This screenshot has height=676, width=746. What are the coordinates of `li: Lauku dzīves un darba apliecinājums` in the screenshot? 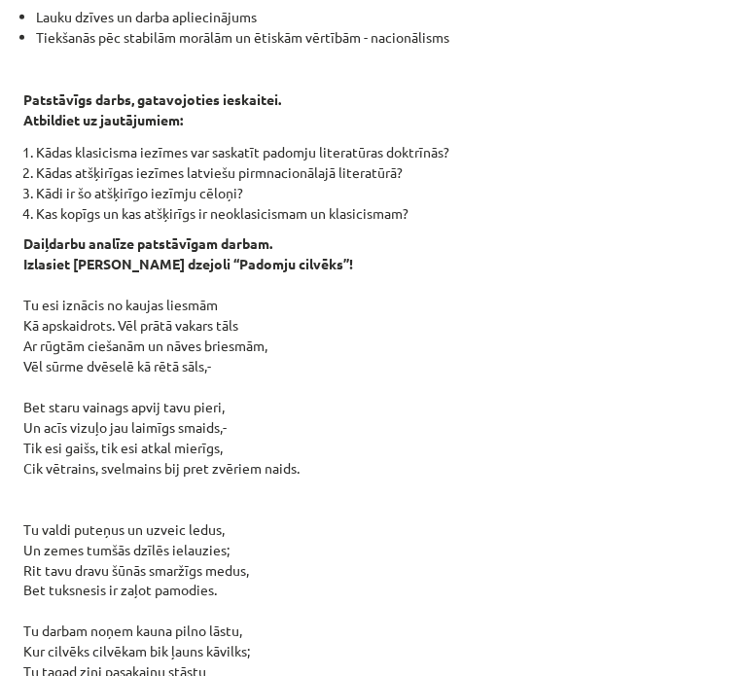 It's located at (379, 17).